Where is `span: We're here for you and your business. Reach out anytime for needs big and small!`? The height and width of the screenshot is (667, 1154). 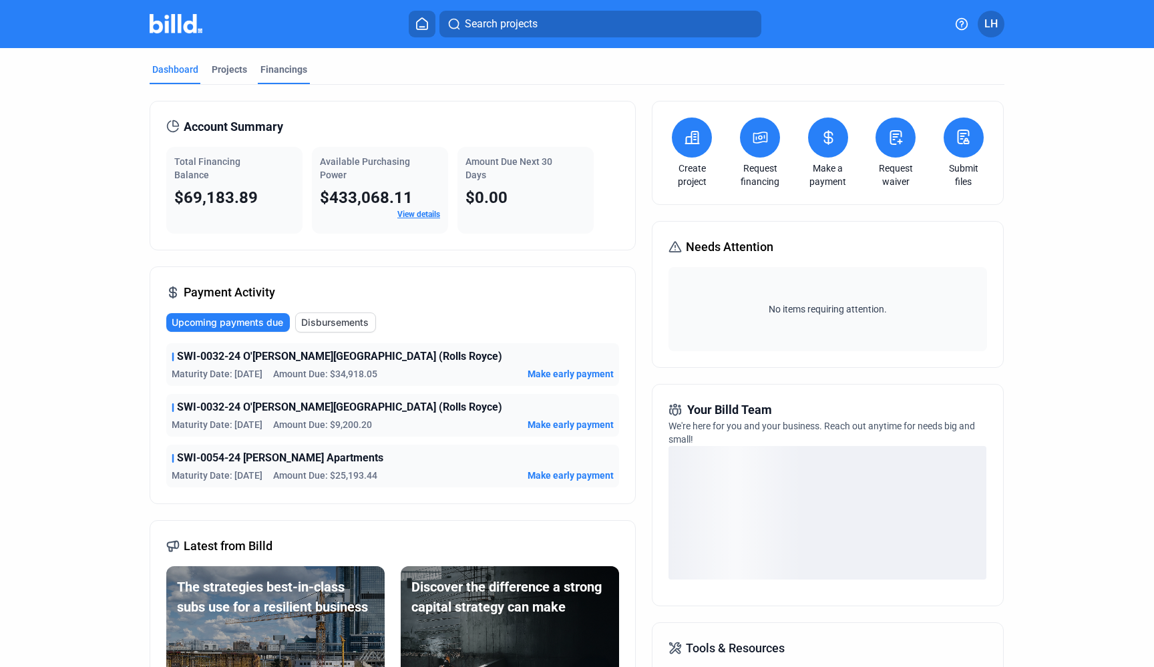
span: We're here for you and your business. Reach out anytime for needs big and small! is located at coordinates (821, 433).